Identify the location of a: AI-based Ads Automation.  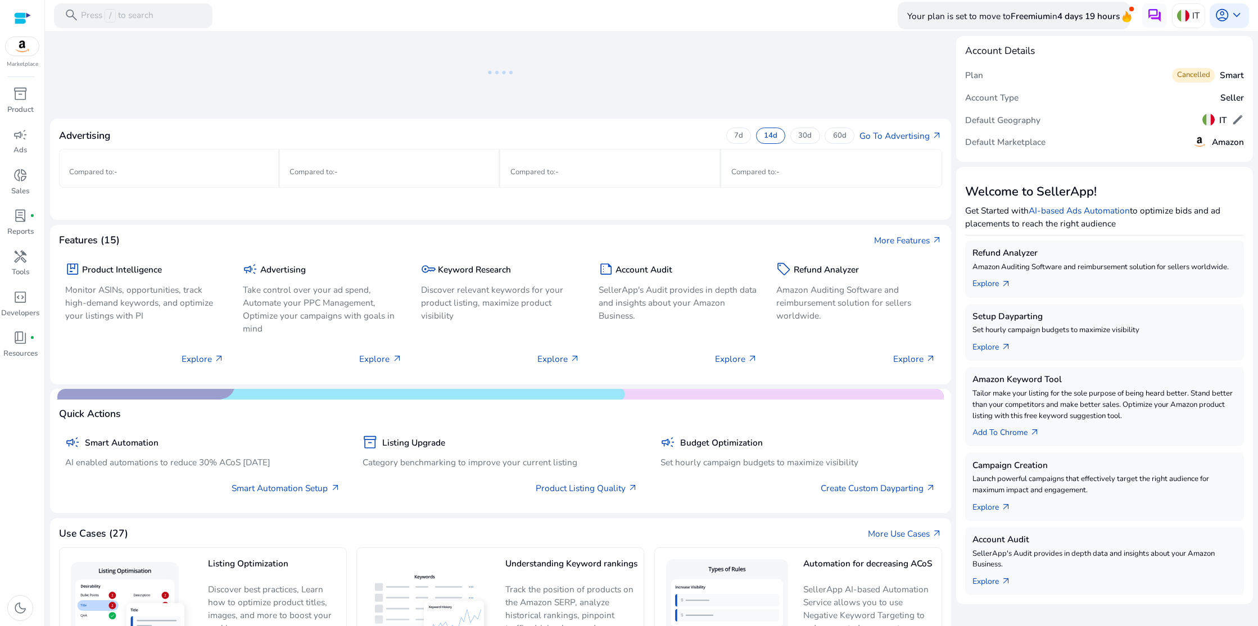
(1079, 210).